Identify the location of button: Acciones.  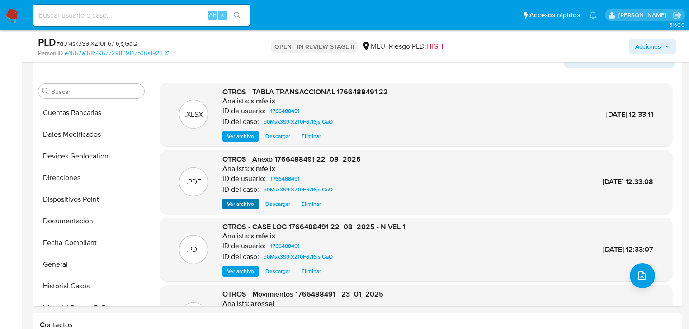
(652, 47).